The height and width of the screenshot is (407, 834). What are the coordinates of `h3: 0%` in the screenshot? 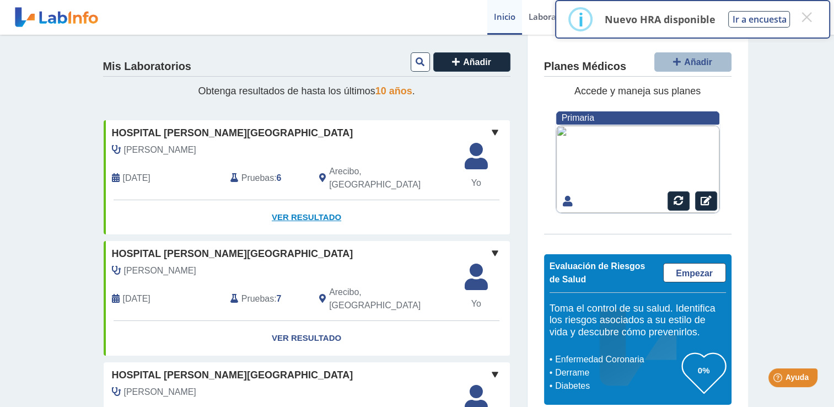 It's located at (704, 370).